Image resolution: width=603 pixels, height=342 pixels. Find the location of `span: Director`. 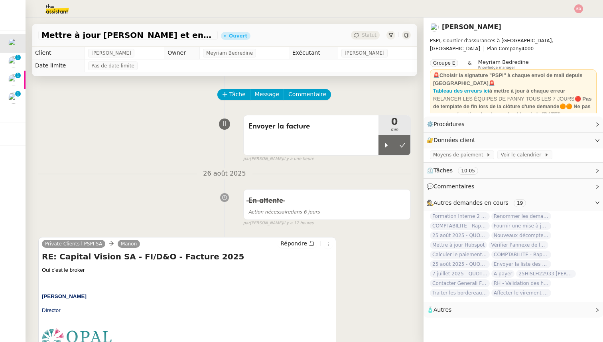

span: Director is located at coordinates (51, 310).